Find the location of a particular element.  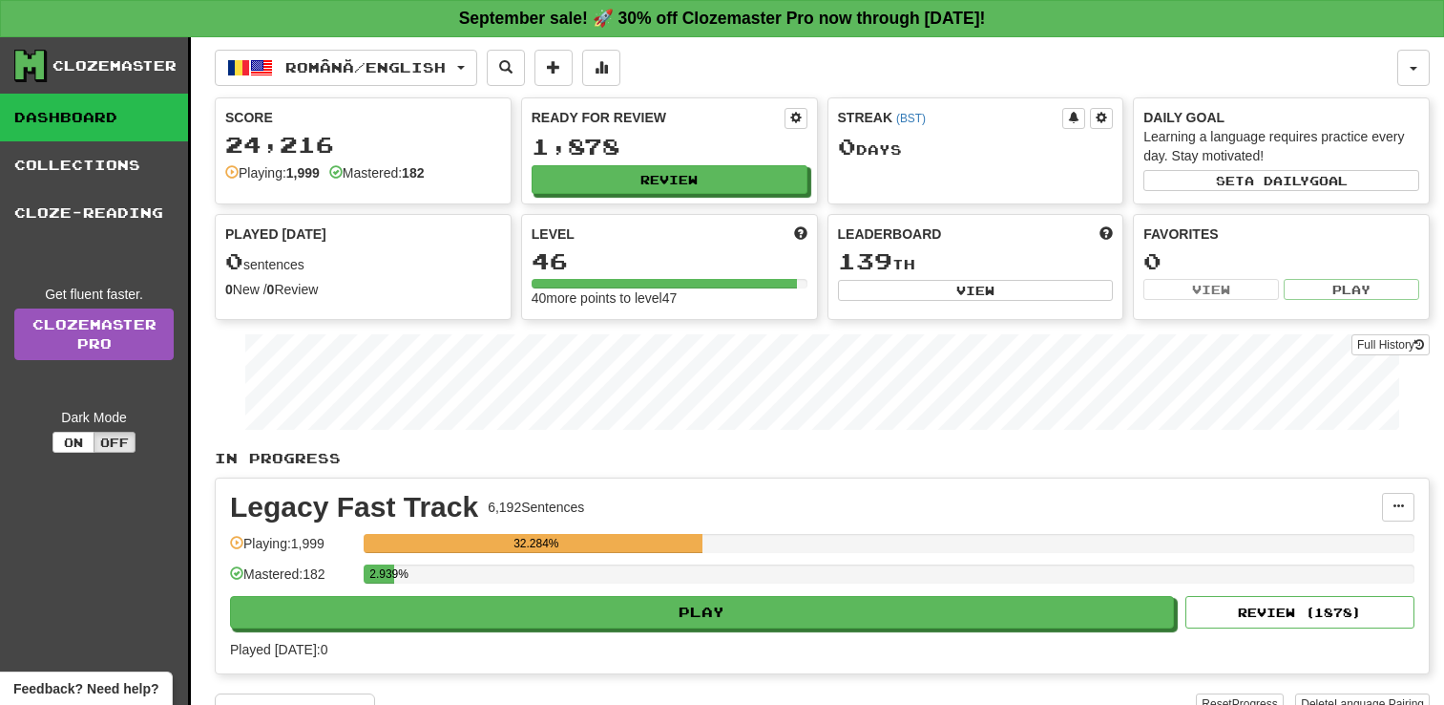

button: Română/English is located at coordinates (346, 68).